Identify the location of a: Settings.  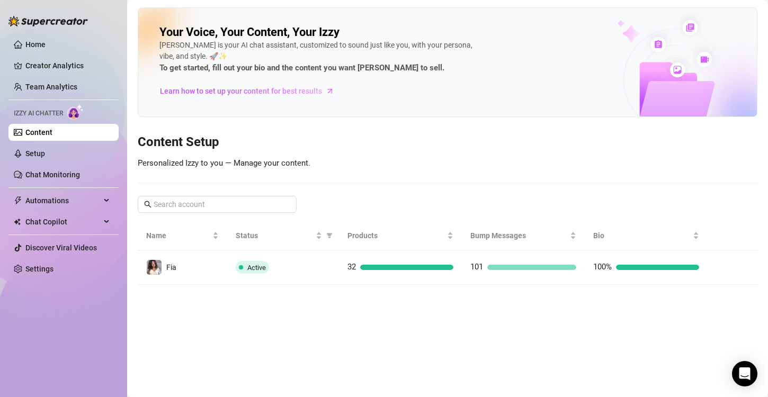
(39, 269).